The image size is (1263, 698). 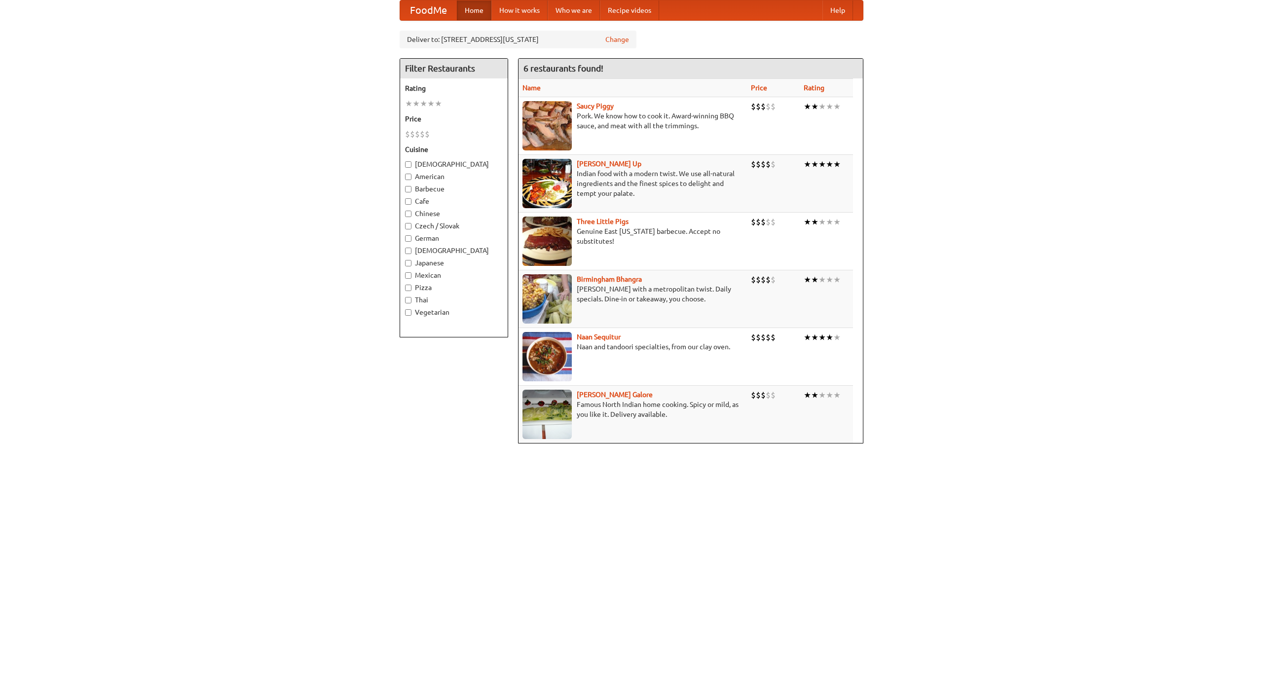 What do you see at coordinates (408, 288) in the screenshot?
I see `input: Pizza` at bounding box center [408, 288].